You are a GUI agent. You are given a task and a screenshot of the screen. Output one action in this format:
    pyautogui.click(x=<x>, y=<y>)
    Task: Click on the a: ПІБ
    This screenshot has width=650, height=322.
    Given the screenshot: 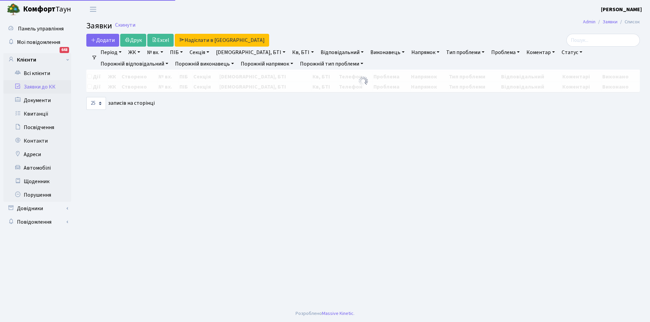 What is the action you would take?
    pyautogui.click(x=176, y=52)
    